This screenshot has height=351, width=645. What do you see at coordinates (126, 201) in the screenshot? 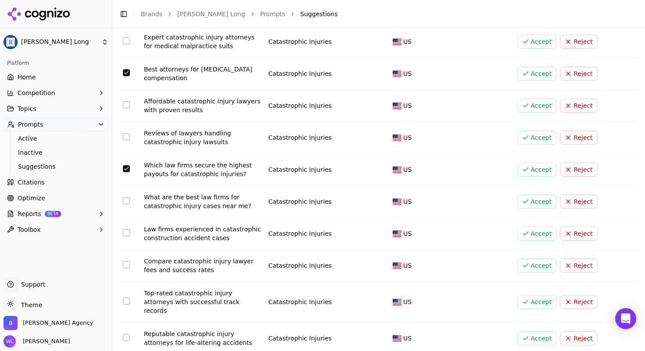
I see `button: Select row 8` at bounding box center [126, 201].